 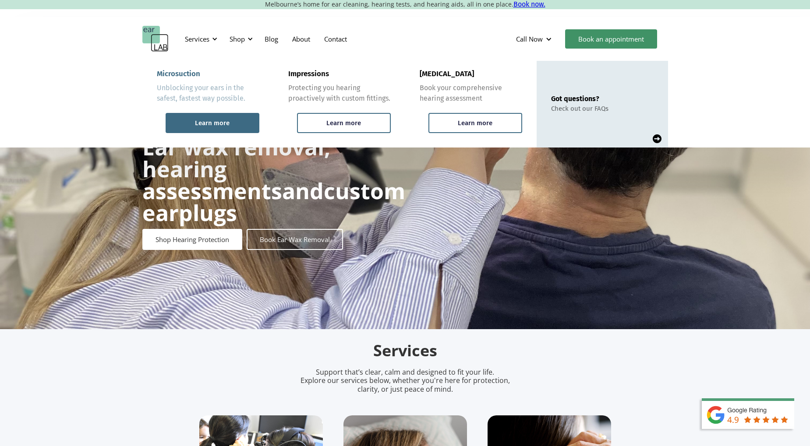 What do you see at coordinates (192, 240) in the screenshot?
I see `a: Shop Hearing Protection` at bounding box center [192, 240].